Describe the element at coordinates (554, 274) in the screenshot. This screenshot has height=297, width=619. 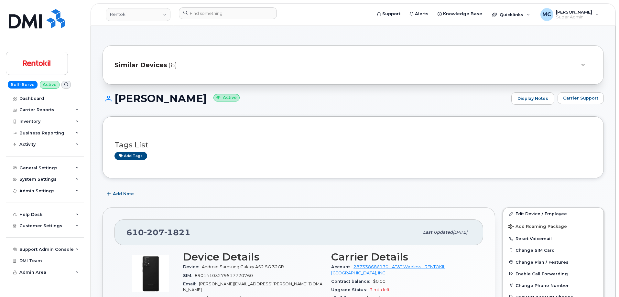
I see `button: Enable Call Forwarding` at that location.